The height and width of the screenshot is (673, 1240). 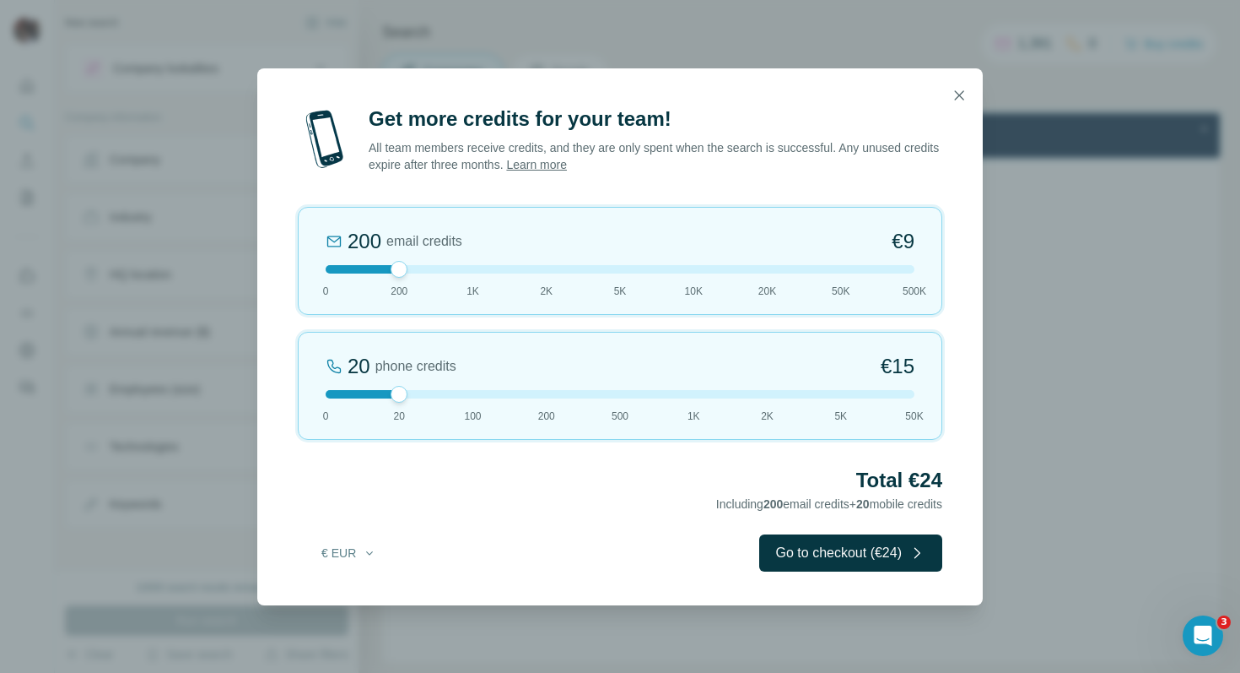 I want to click on span: 500K, so click(x=915, y=291).